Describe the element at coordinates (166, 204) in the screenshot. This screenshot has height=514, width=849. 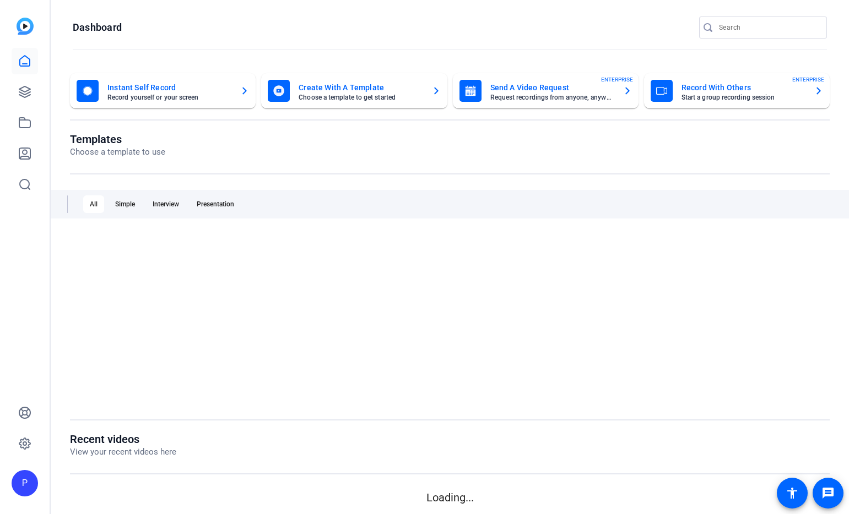
I see `div: Interview` at that location.